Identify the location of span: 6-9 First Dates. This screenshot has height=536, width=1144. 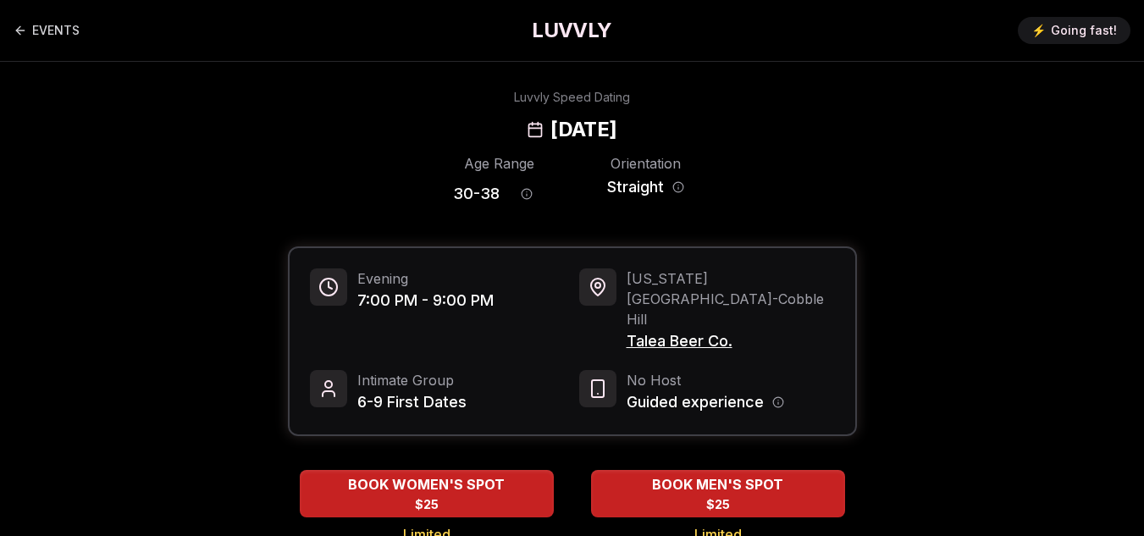
(412, 402).